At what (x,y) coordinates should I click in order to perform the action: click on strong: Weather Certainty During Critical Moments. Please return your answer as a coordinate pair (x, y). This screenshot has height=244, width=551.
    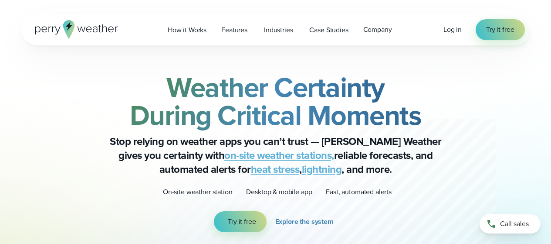
    Looking at the image, I should click on (276, 101).